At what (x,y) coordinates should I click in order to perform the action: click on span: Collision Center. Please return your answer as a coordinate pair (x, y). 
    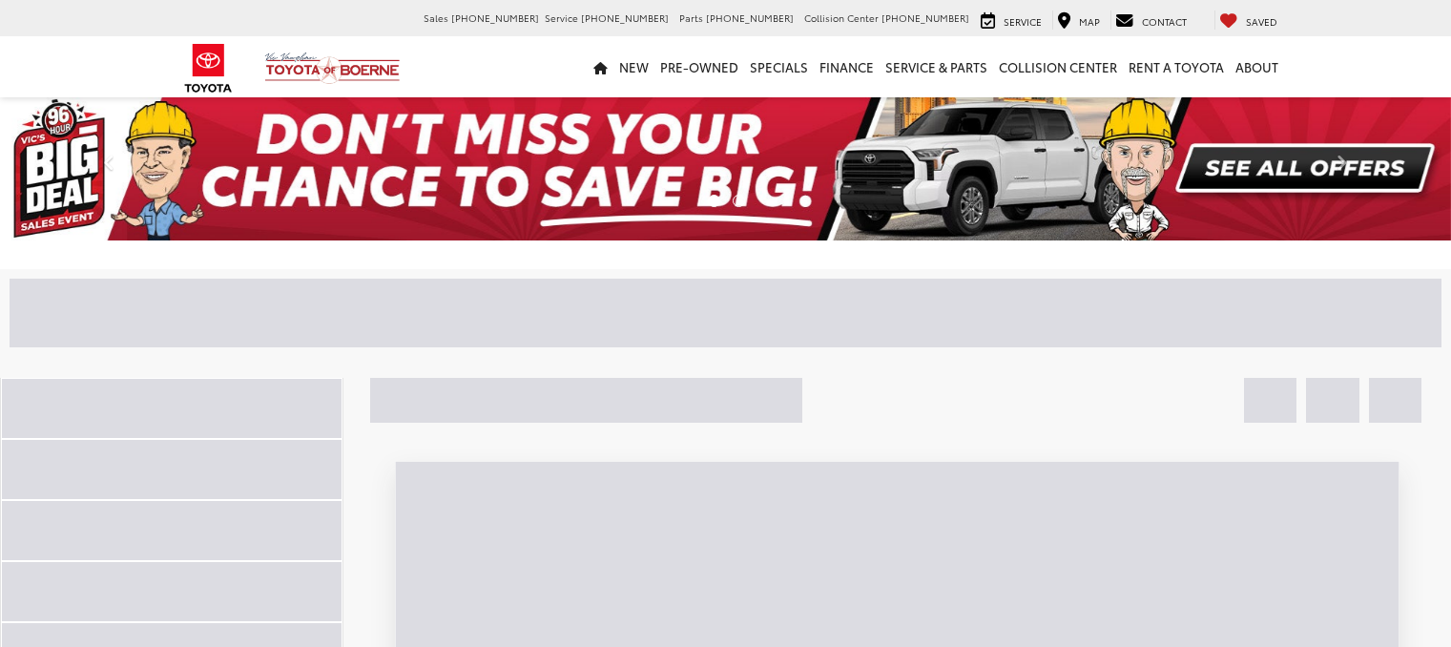
    Looking at the image, I should click on (842, 17).